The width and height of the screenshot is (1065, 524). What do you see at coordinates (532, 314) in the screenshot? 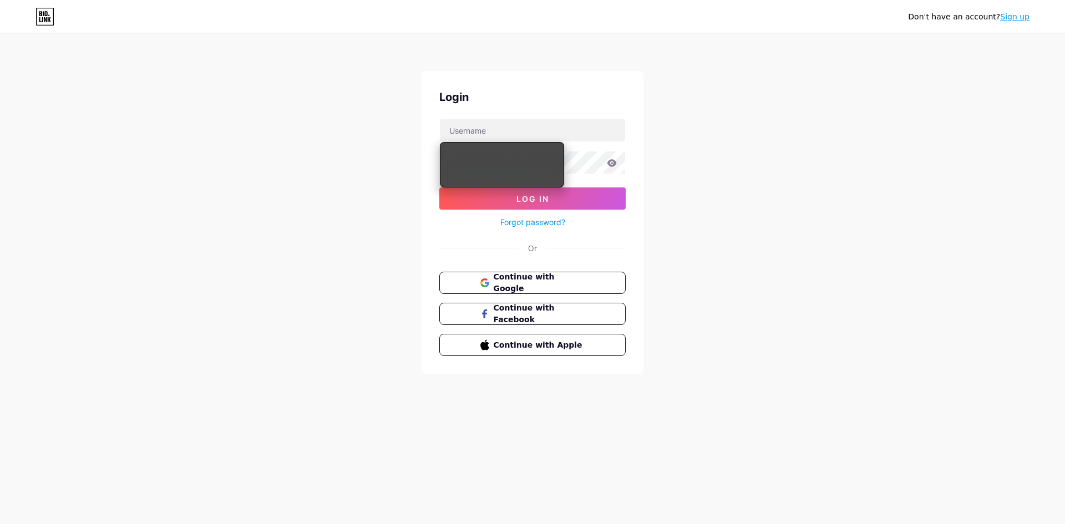
I see `button: Continue with Facebook` at bounding box center [532, 314].